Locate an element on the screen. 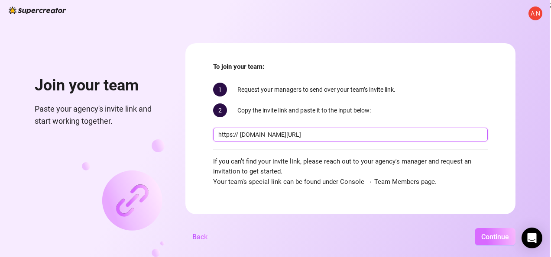 The width and height of the screenshot is (551, 257). input: console.supercreator.app/invite?code=1234 is located at coordinates (361, 135).